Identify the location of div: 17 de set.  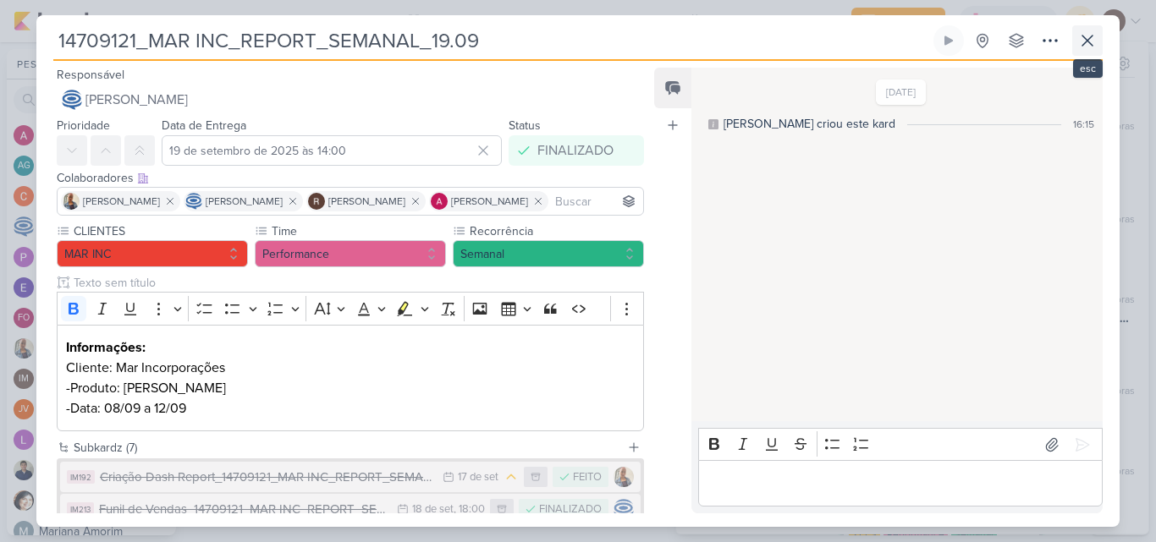
(478, 477).